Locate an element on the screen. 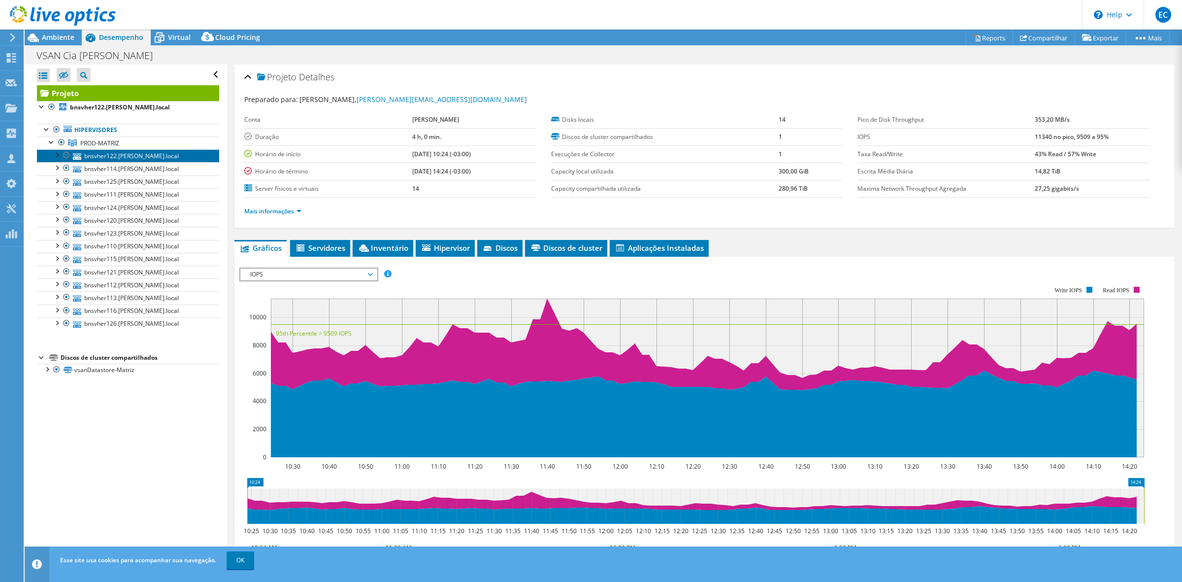 This screenshot has width=1182, height=582. span: Servidores is located at coordinates (320, 248).